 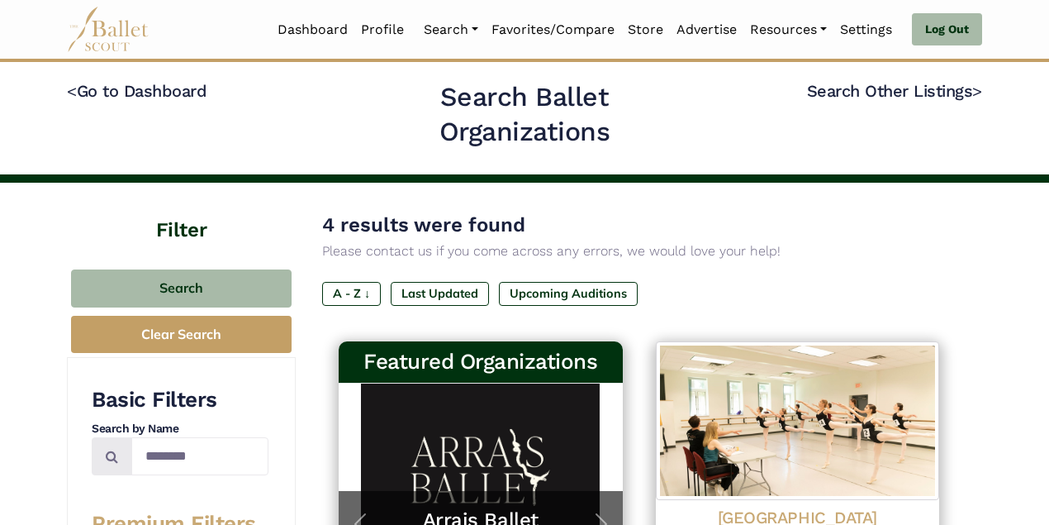 I want to click on label: A - Z ↓, so click(x=351, y=293).